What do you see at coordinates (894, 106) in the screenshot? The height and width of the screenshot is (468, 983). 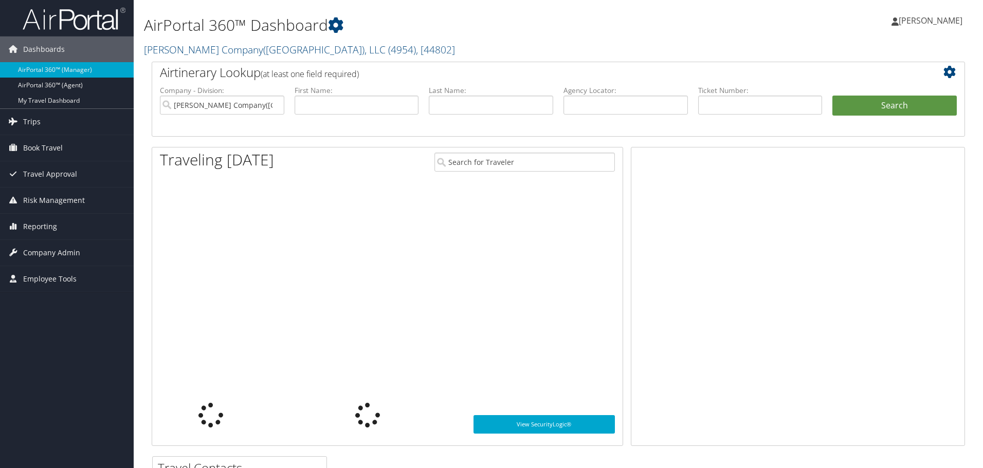 I see `button: Search` at bounding box center [894, 106].